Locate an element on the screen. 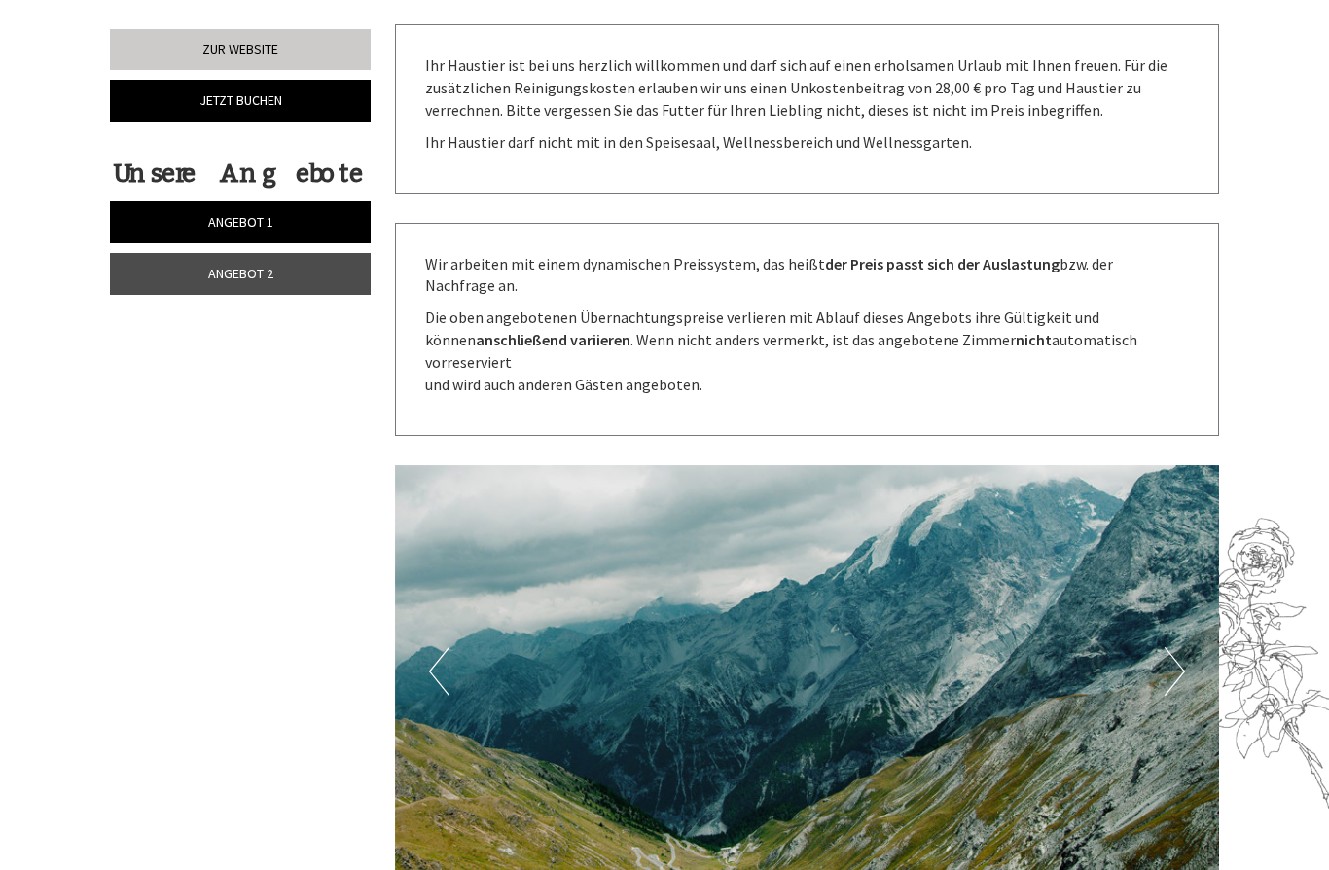  button: Previous is located at coordinates (439, 671).